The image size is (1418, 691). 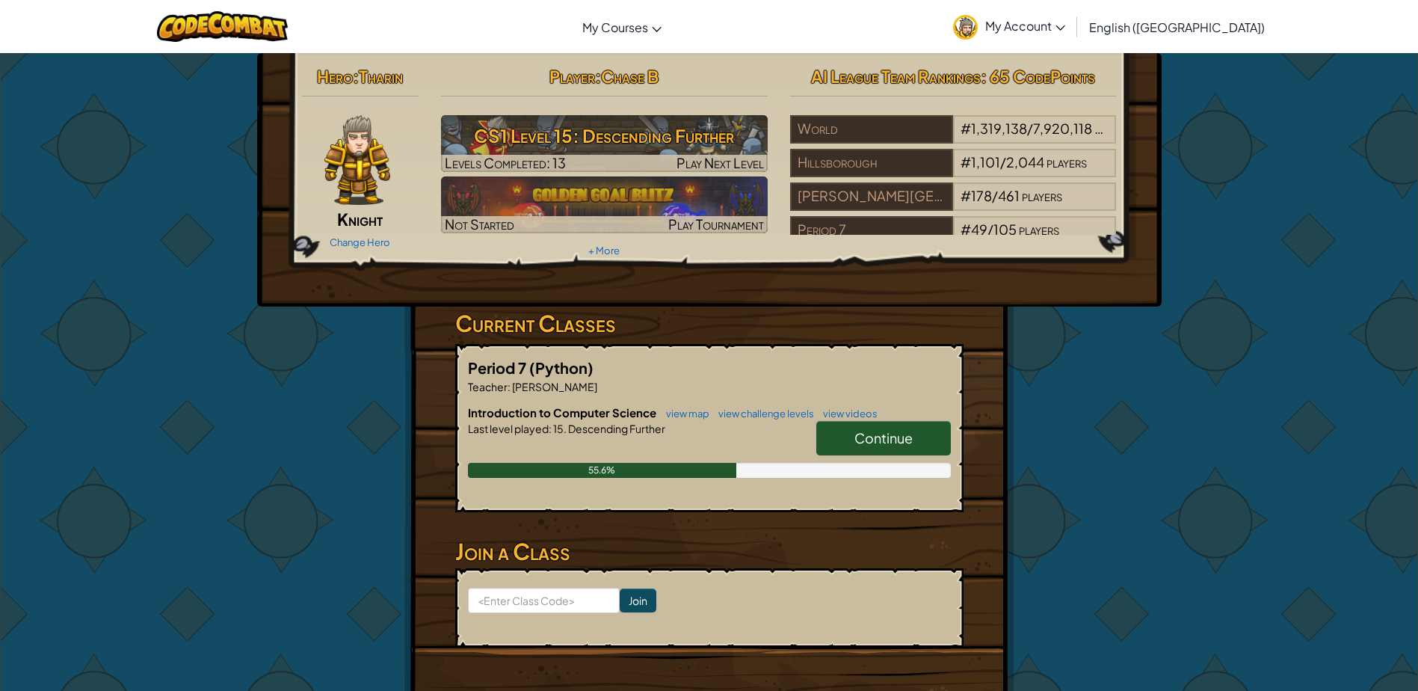 What do you see at coordinates (953, 138) in the screenshot?
I see `a: World#1,319,138/7,920,118players` at bounding box center [953, 138].